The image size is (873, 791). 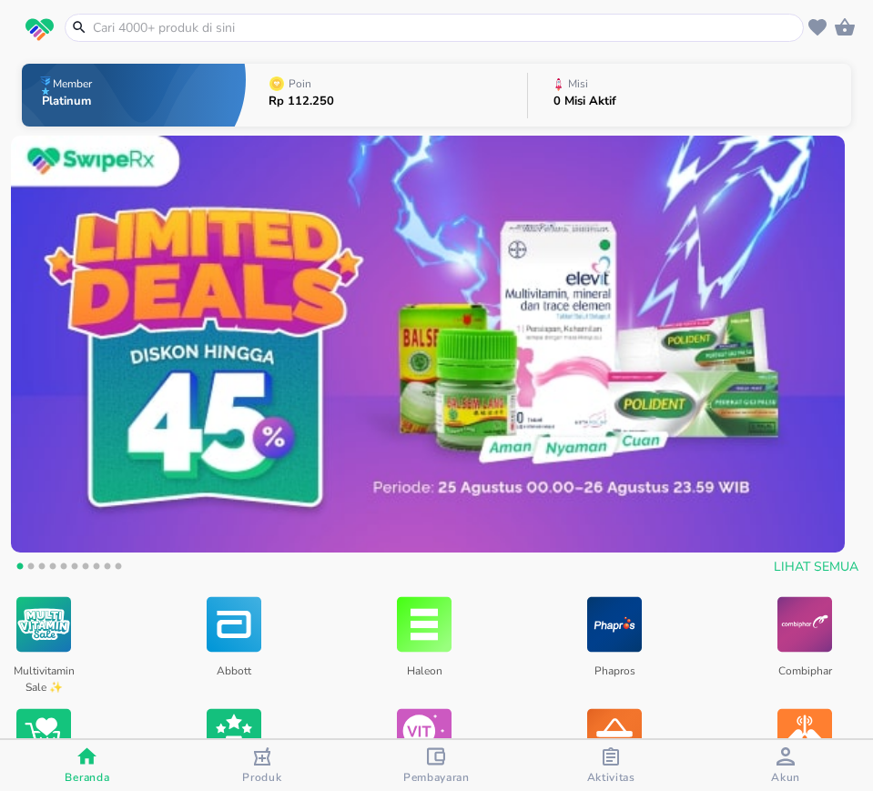 I want to click on img: Laris Manis✨, so click(x=234, y=736).